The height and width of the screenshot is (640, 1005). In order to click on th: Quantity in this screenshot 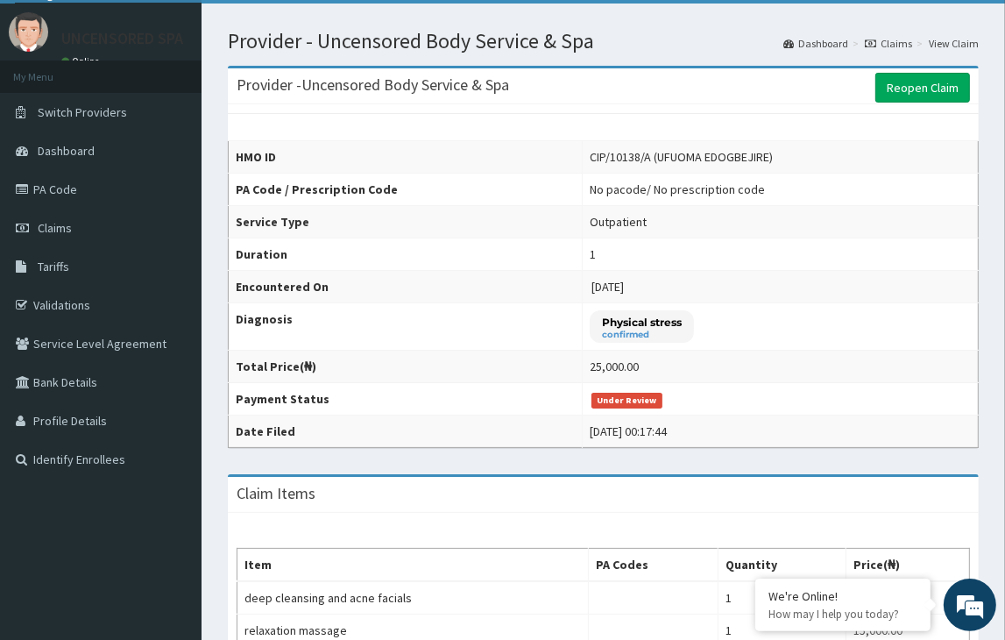, I will do `click(781, 565)`.